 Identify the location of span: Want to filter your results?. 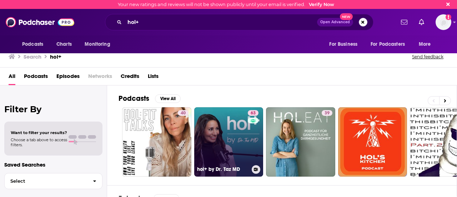
(39, 132).